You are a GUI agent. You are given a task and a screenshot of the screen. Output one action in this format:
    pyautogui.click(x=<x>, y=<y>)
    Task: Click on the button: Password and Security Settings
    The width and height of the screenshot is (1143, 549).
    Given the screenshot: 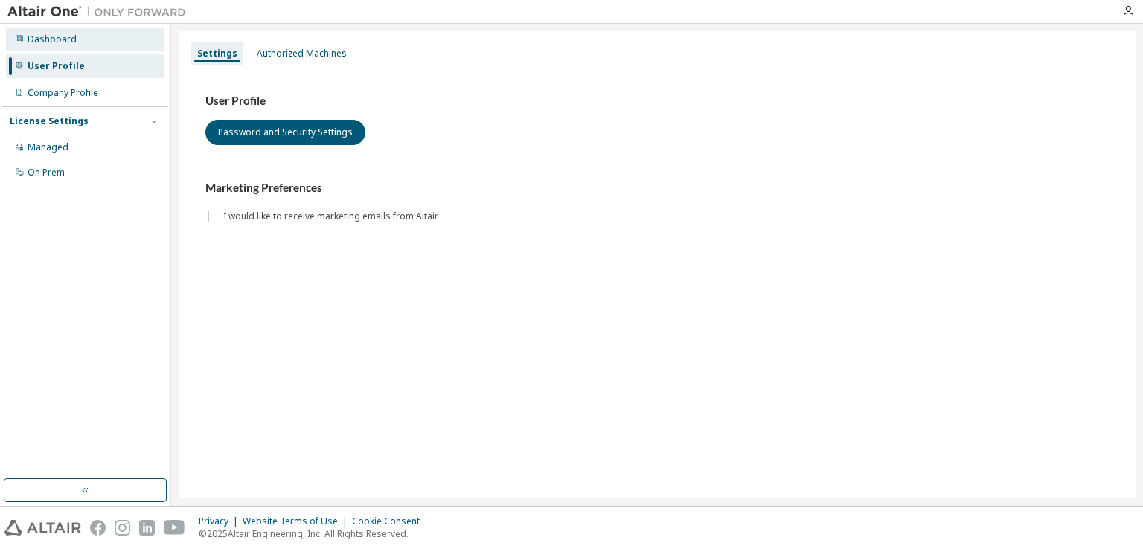 What is the action you would take?
    pyautogui.click(x=285, y=132)
    